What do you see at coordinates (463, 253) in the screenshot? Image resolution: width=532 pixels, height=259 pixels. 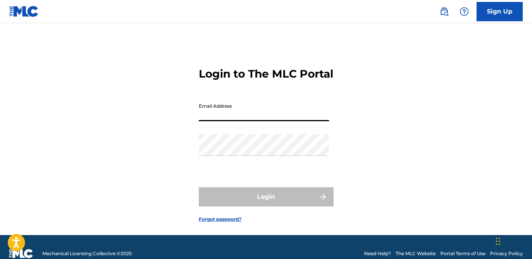 I see `a: Portal Terms of Use` at bounding box center [463, 253].